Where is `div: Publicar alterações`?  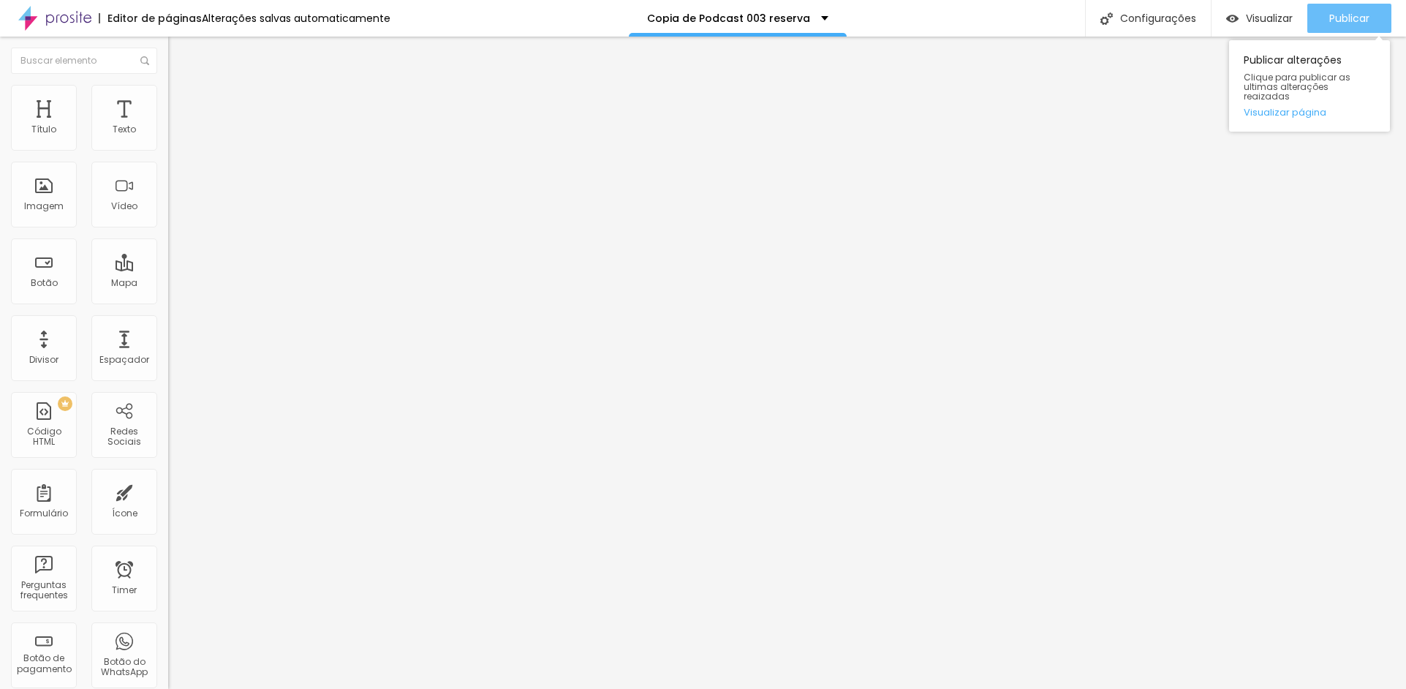 div: Publicar alterações is located at coordinates (1310, 86).